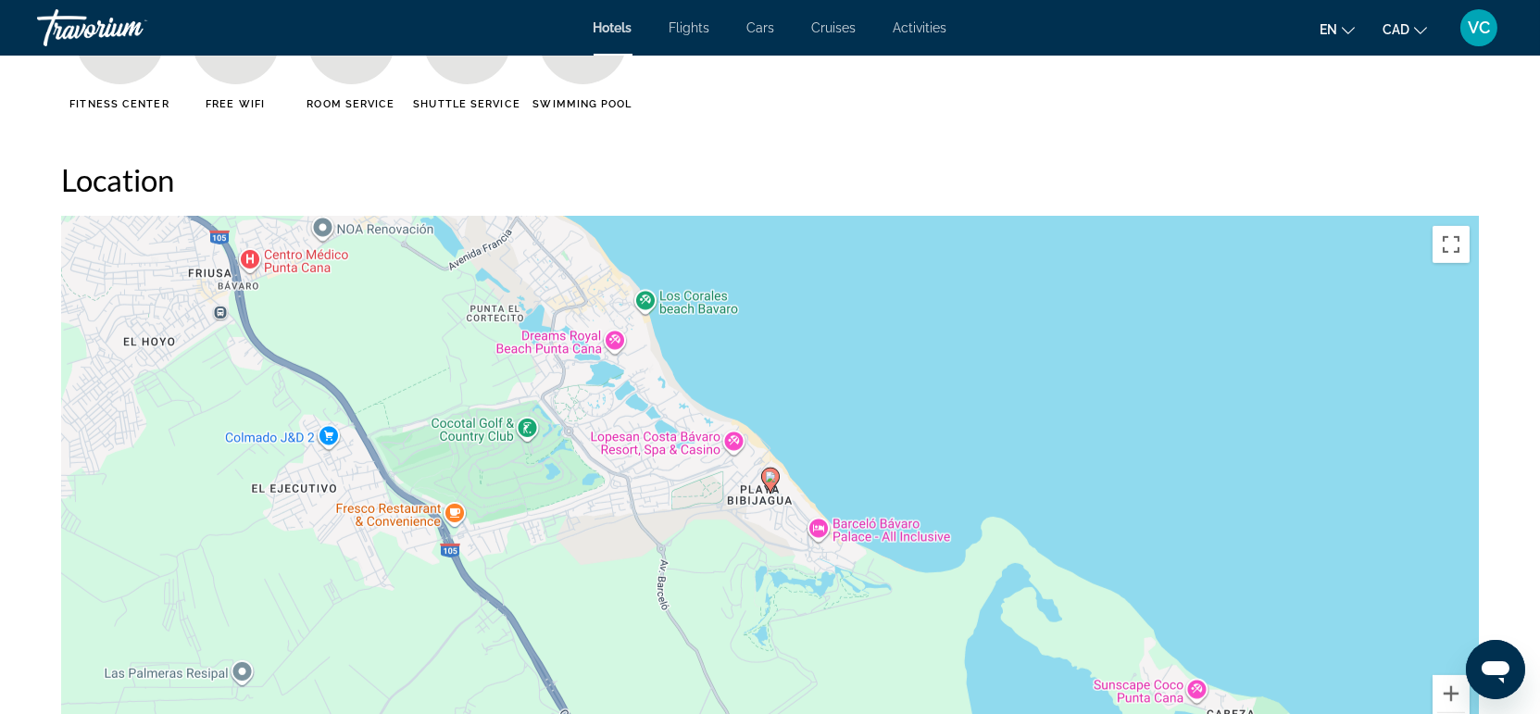  What do you see at coordinates (235, 104) in the screenshot?
I see `span: Free WiFi` at bounding box center [235, 104].